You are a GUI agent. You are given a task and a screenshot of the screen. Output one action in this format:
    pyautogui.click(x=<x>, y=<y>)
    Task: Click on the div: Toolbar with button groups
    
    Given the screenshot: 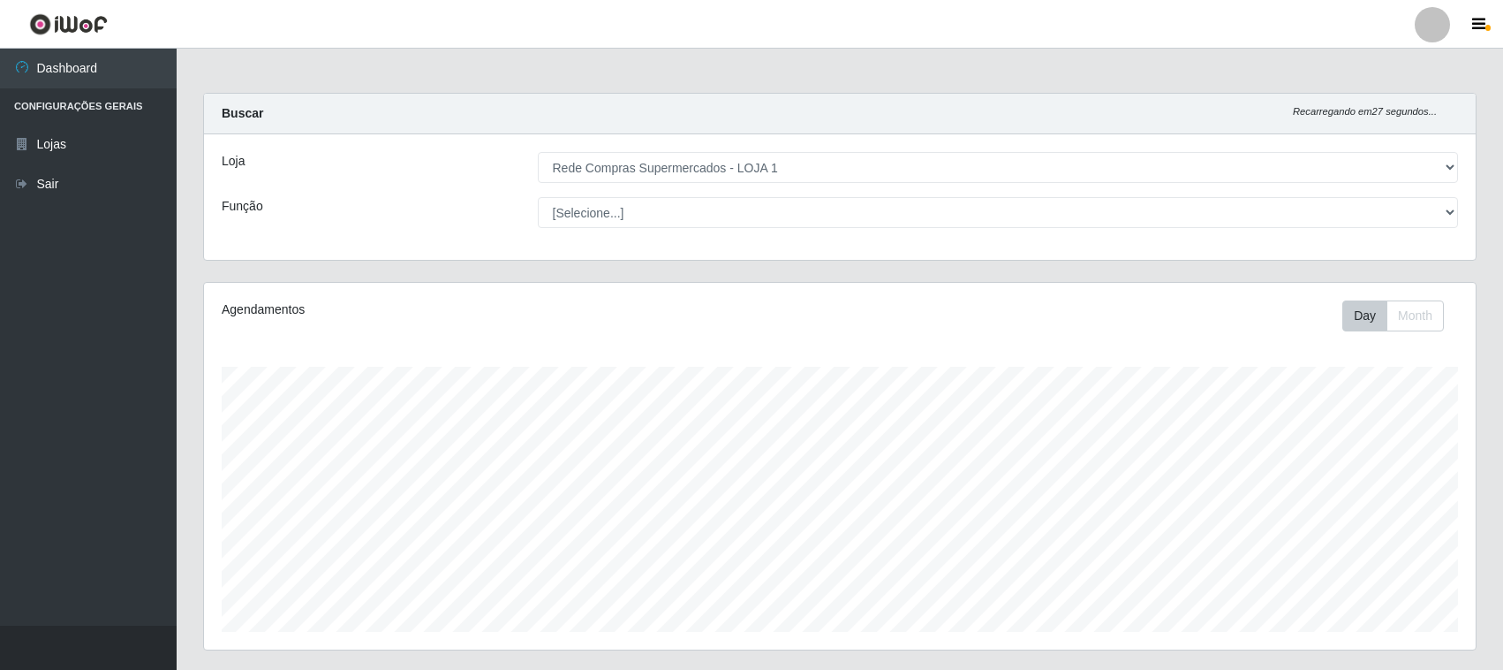 What is the action you would take?
    pyautogui.click(x=1400, y=315)
    